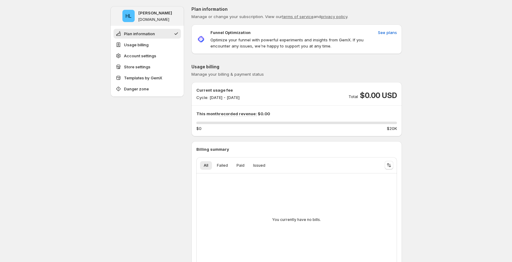 The height and width of the screenshot is (262, 512). Describe the element at coordinates (298, 17) in the screenshot. I see `a: terms of service` at that location.